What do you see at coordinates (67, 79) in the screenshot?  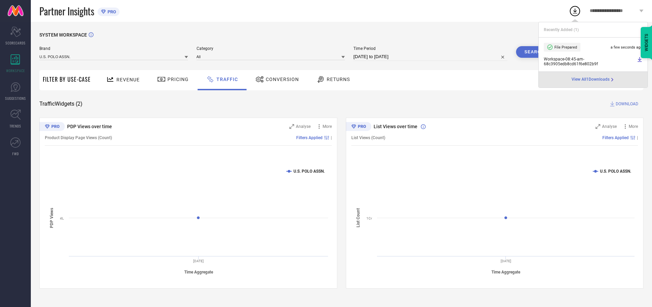 I see `span: Filter By Use-Case` at bounding box center [67, 79].